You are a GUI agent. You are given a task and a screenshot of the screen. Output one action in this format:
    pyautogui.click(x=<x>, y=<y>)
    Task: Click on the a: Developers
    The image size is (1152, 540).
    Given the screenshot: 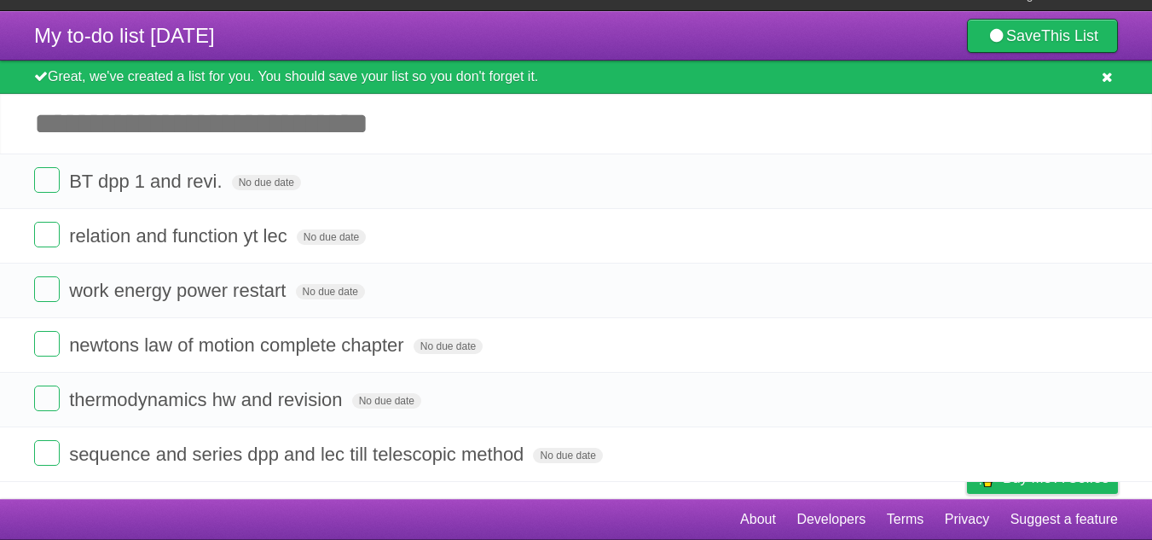 What is the action you would take?
    pyautogui.click(x=830, y=519)
    